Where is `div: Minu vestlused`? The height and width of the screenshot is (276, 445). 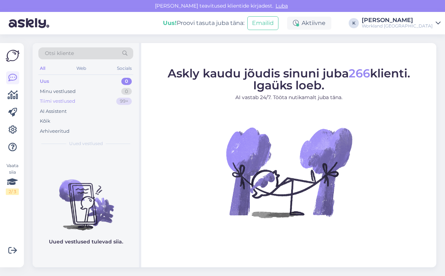 div: Minu vestlused is located at coordinates (58, 92).